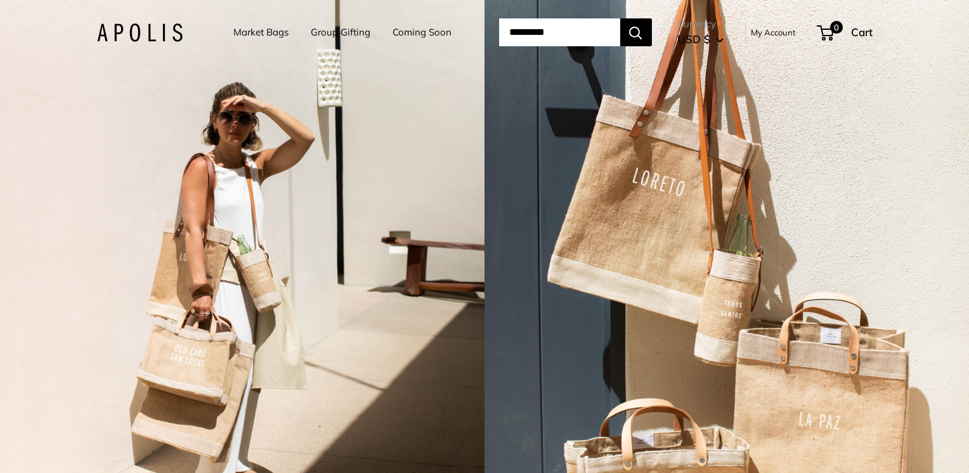 The width and height of the screenshot is (969, 473). Describe the element at coordinates (862, 32) in the screenshot. I see `span: Cart` at that location.